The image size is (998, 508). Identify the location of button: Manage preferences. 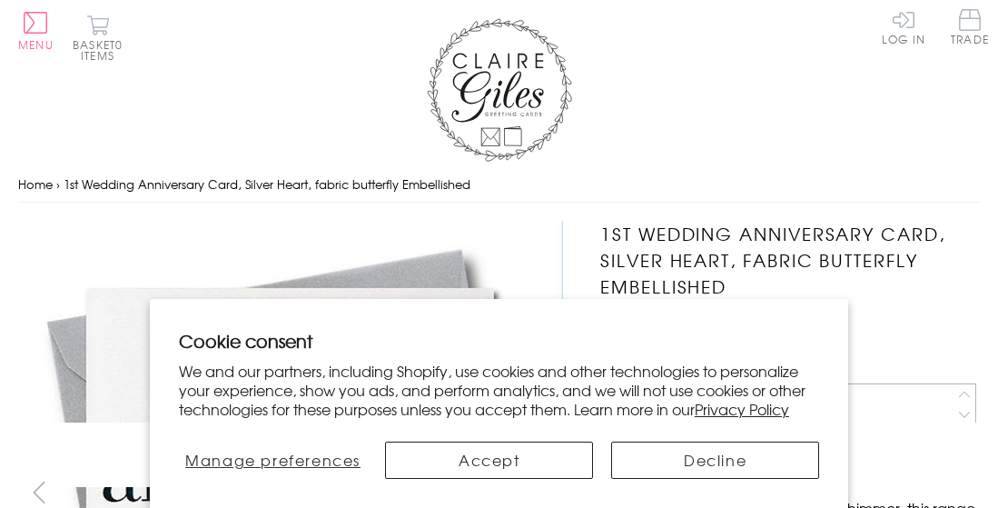
(273, 460).